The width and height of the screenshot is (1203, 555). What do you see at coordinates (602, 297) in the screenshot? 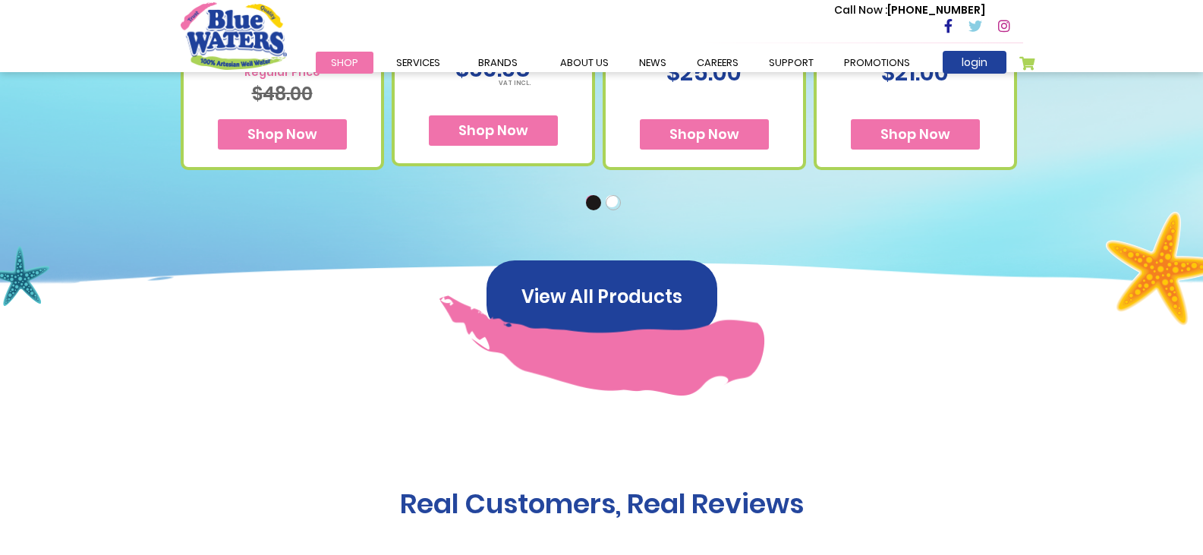
I see `button: View All Products` at bounding box center [602, 297].